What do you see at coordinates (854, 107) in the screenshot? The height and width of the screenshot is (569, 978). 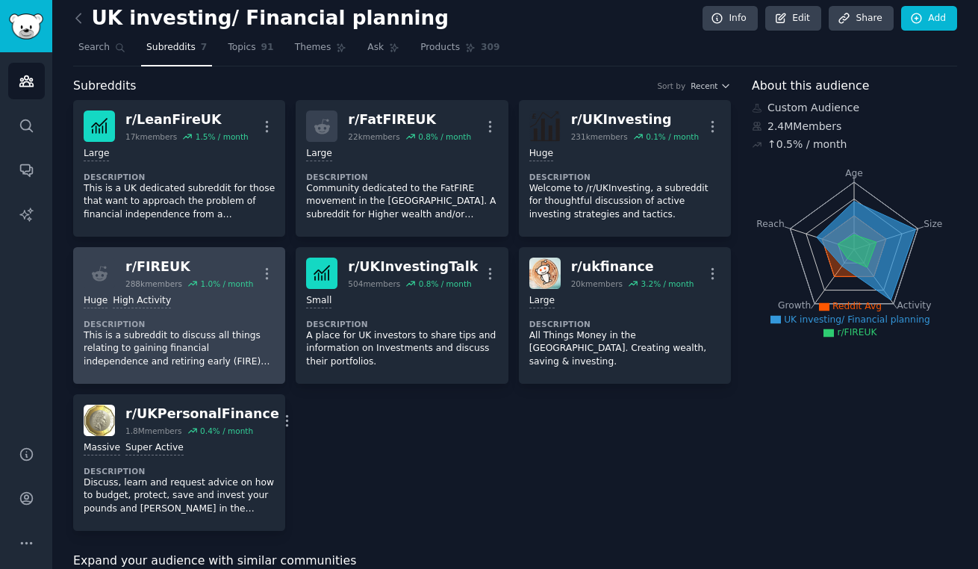 I see `div: Custom Audience` at bounding box center [854, 107].